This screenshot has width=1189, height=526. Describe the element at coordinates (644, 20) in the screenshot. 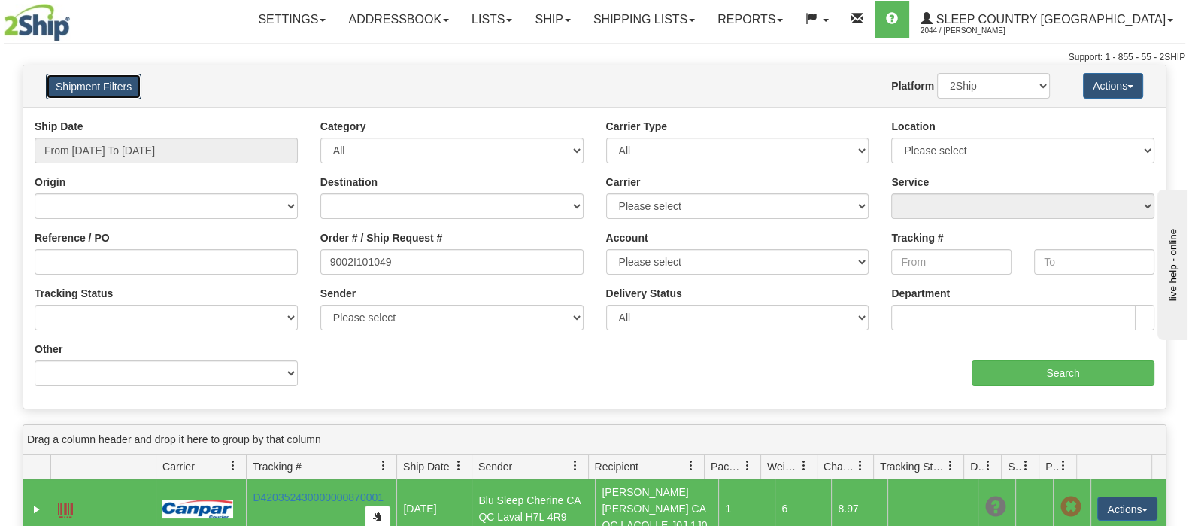

I see `a: Shipping lists` at that location.